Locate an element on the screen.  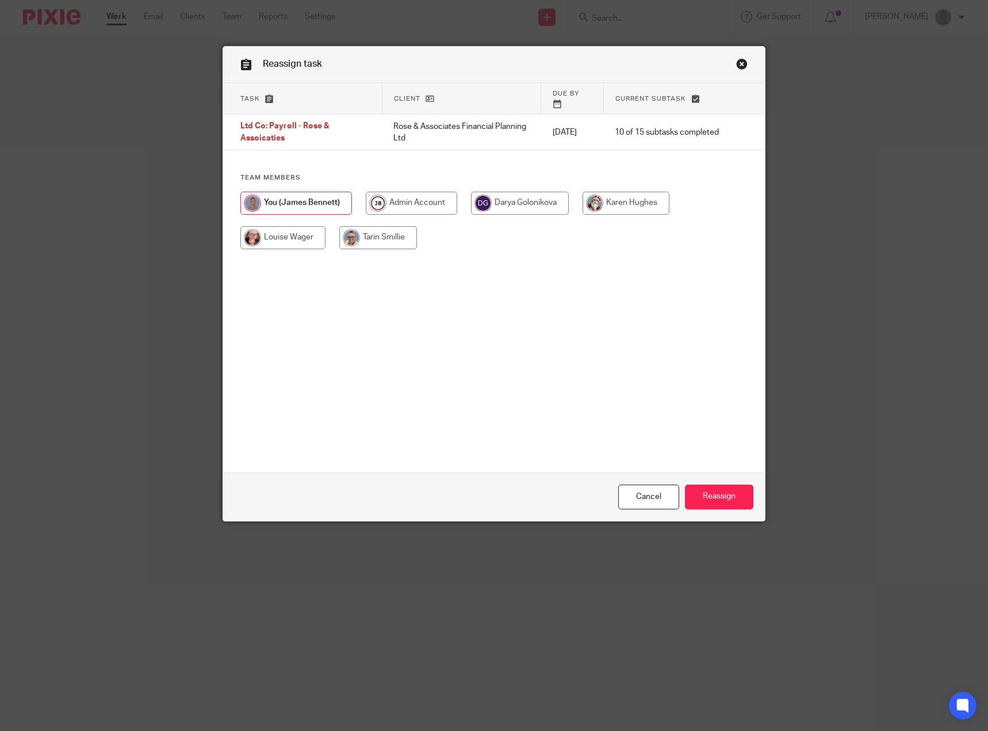
span: Task is located at coordinates (250, 98).